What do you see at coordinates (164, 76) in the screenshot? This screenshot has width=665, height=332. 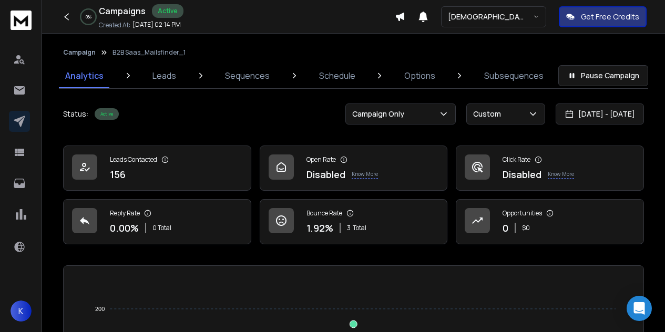 I see `a: Leads` at bounding box center [164, 76].